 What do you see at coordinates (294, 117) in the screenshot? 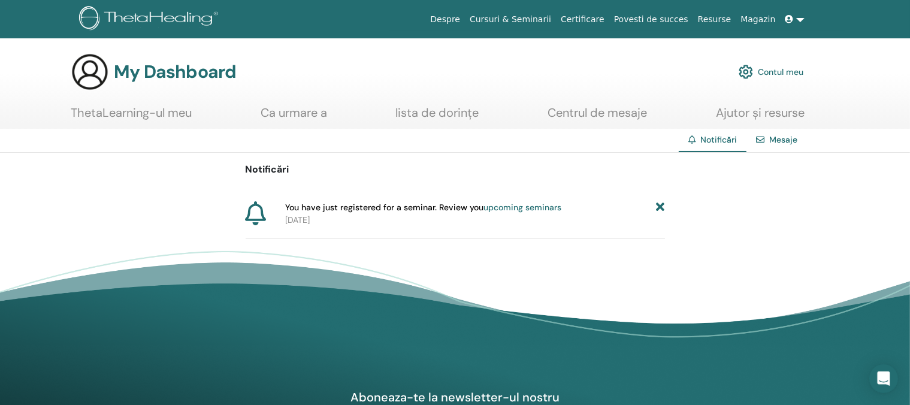
I see `a: Ca urmare a` at bounding box center [294, 117].